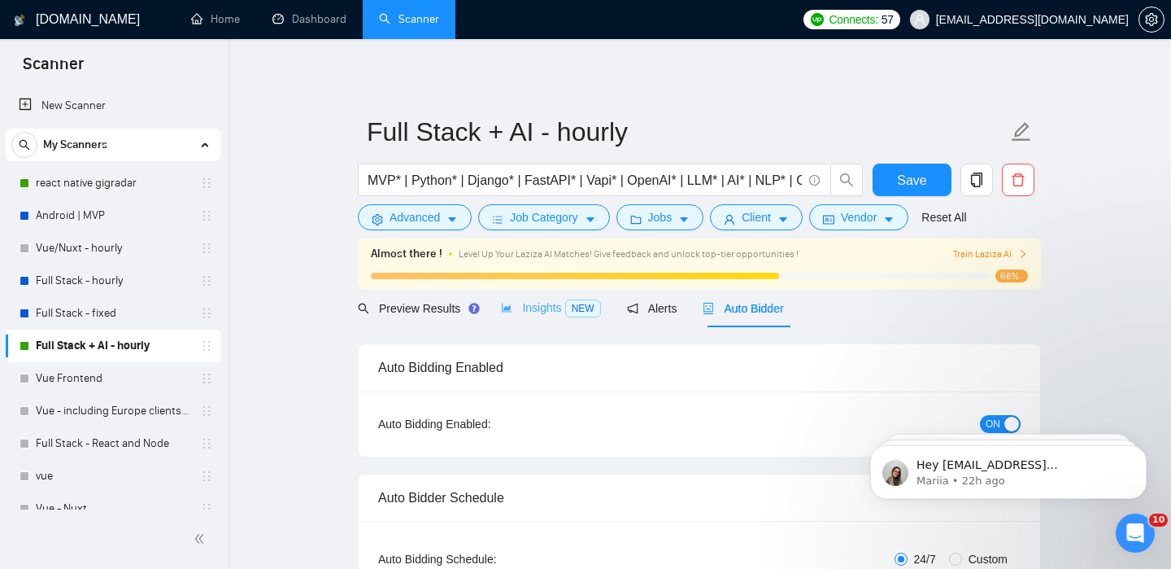 The width and height of the screenshot is (1171, 569). Describe the element at coordinates (660, 217) in the screenshot. I see `span: Jobs` at that location.